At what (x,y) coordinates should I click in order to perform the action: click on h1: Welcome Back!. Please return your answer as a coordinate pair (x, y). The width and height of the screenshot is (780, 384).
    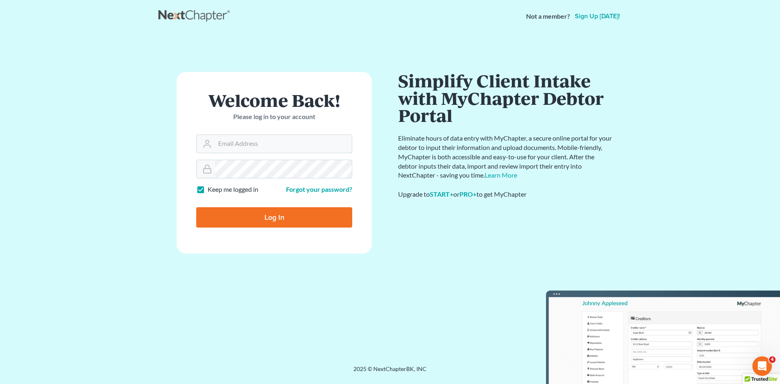
    Looking at the image, I should click on (274, 100).